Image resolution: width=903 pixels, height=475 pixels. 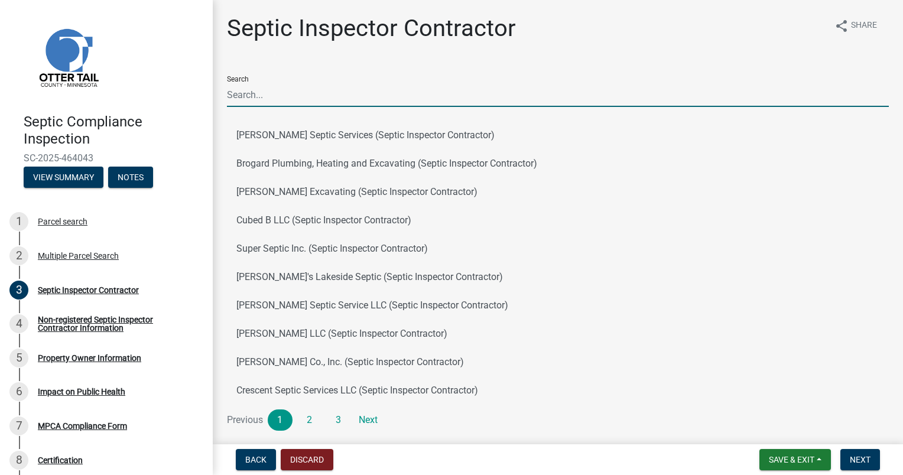 I want to click on button: Next, so click(x=860, y=460).